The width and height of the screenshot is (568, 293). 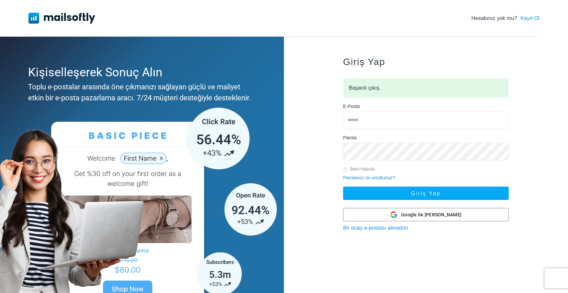 What do you see at coordinates (364, 62) in the screenshot?
I see `span: Giriş Yap` at bounding box center [364, 62].